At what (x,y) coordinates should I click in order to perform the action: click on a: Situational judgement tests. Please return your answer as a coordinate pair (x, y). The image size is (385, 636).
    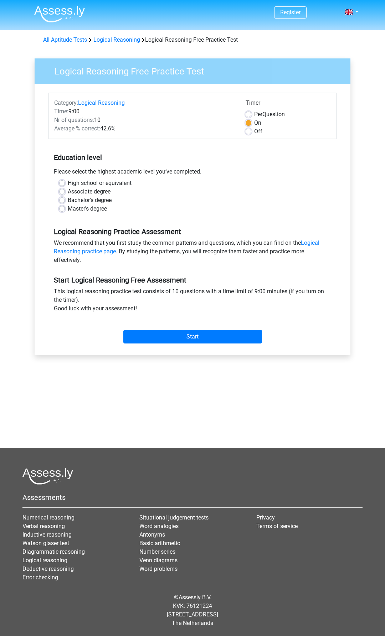
    Looking at the image, I should click on (174, 518).